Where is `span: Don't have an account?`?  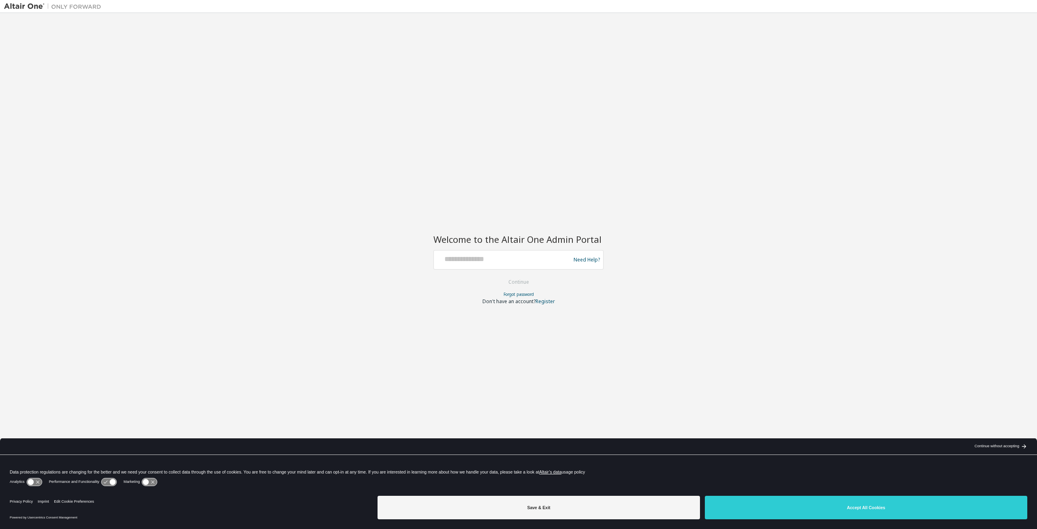 span: Don't have an account? is located at coordinates (509, 301).